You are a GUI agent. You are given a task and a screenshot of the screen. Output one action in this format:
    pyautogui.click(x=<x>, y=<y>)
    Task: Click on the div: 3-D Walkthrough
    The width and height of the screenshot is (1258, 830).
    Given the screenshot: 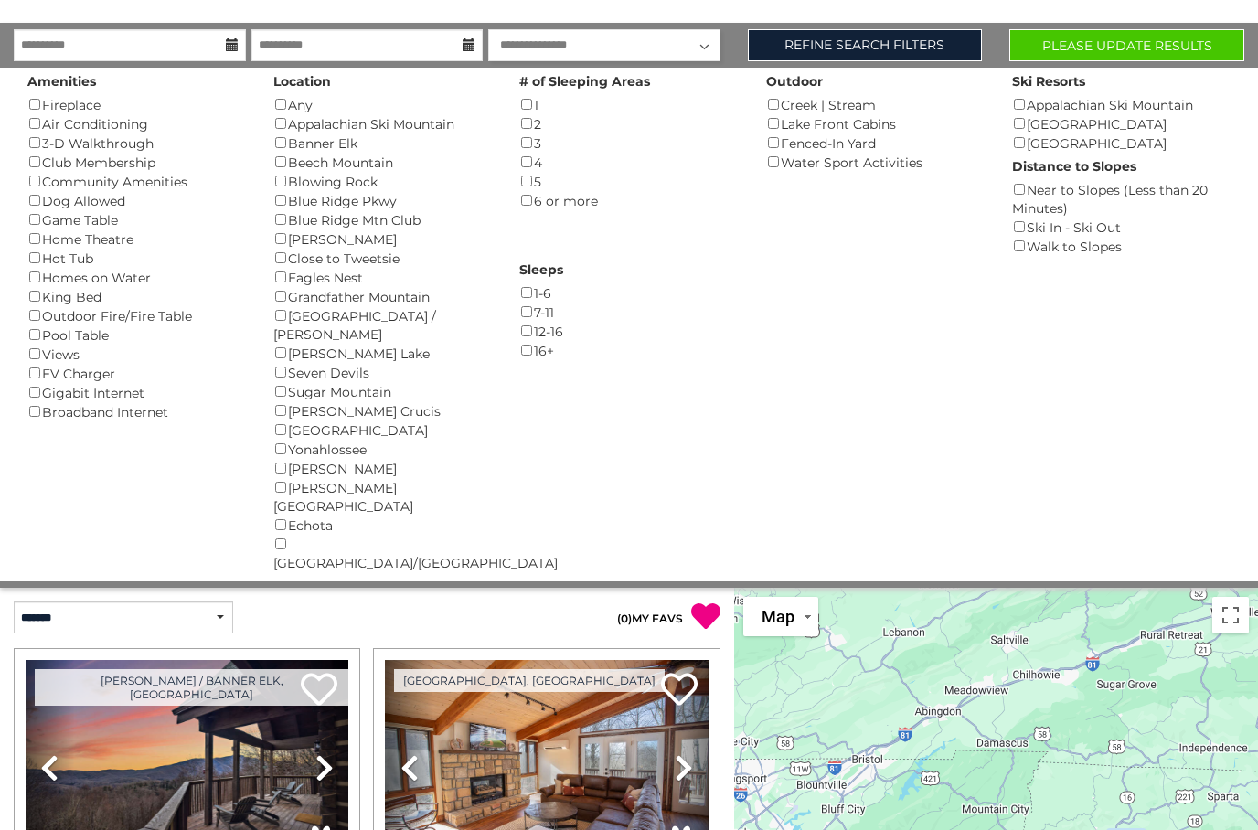 What is the action you would take?
    pyautogui.click(x=136, y=143)
    